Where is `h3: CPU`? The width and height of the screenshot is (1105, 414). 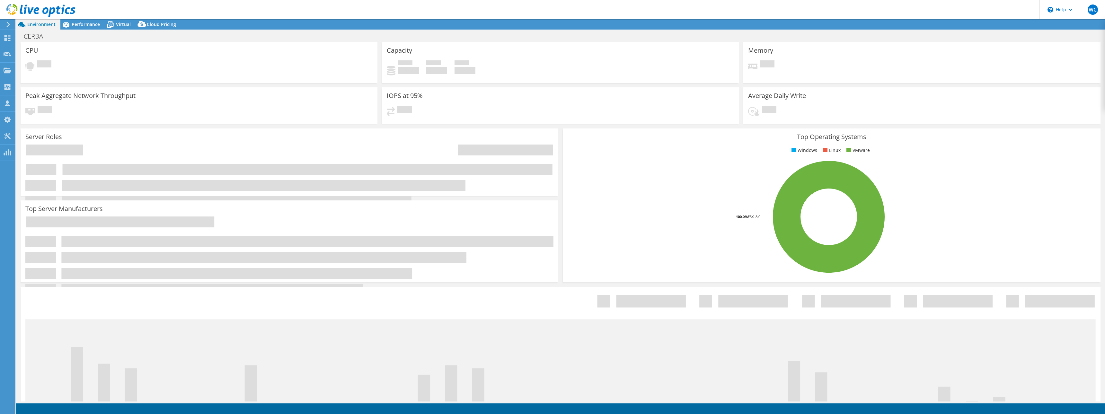 h3: CPU is located at coordinates (32, 50).